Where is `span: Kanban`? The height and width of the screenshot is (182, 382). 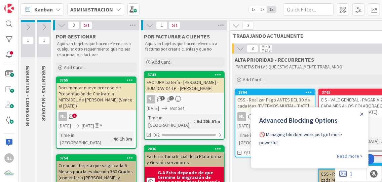 span: Kanban is located at coordinates (43, 9).